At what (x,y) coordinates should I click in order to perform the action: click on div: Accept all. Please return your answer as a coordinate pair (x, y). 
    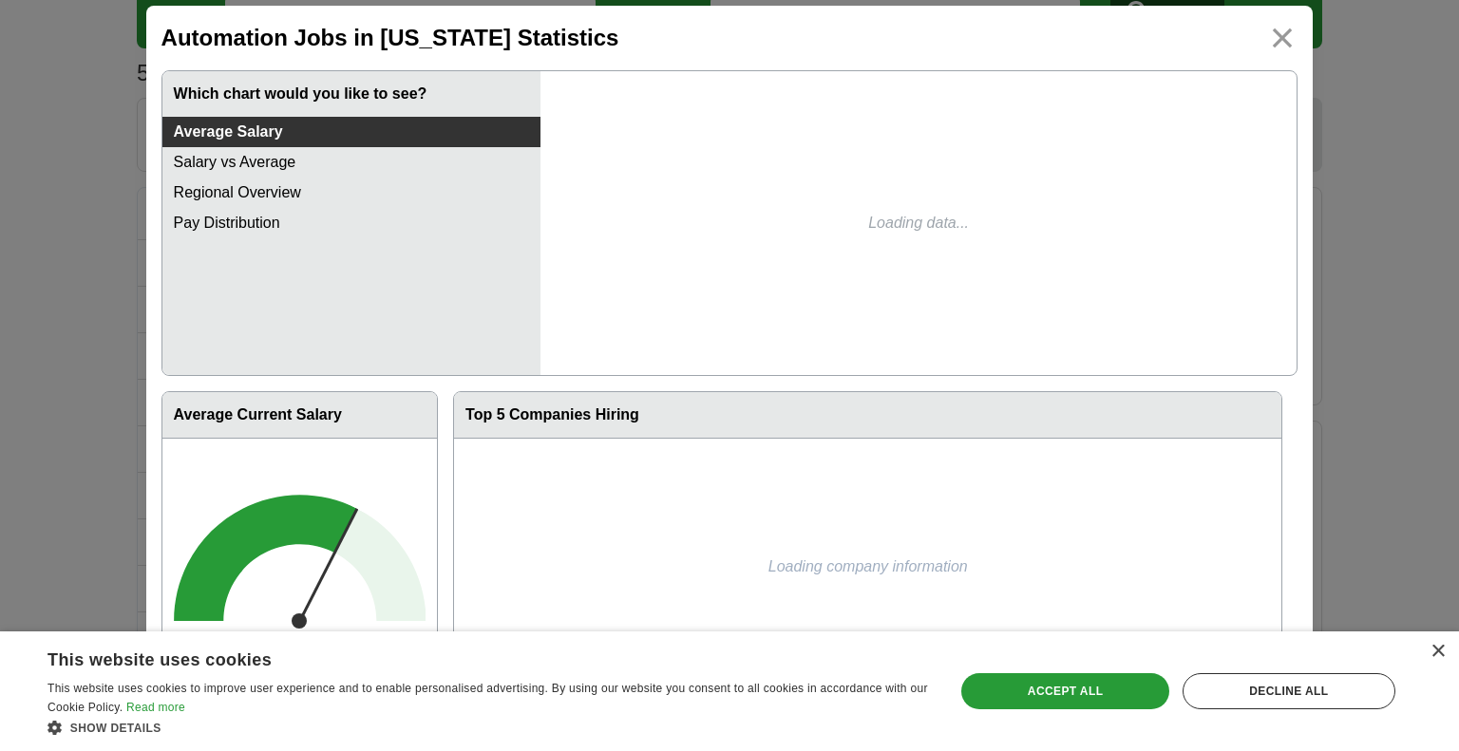
    Looking at the image, I should click on (1064, 691).